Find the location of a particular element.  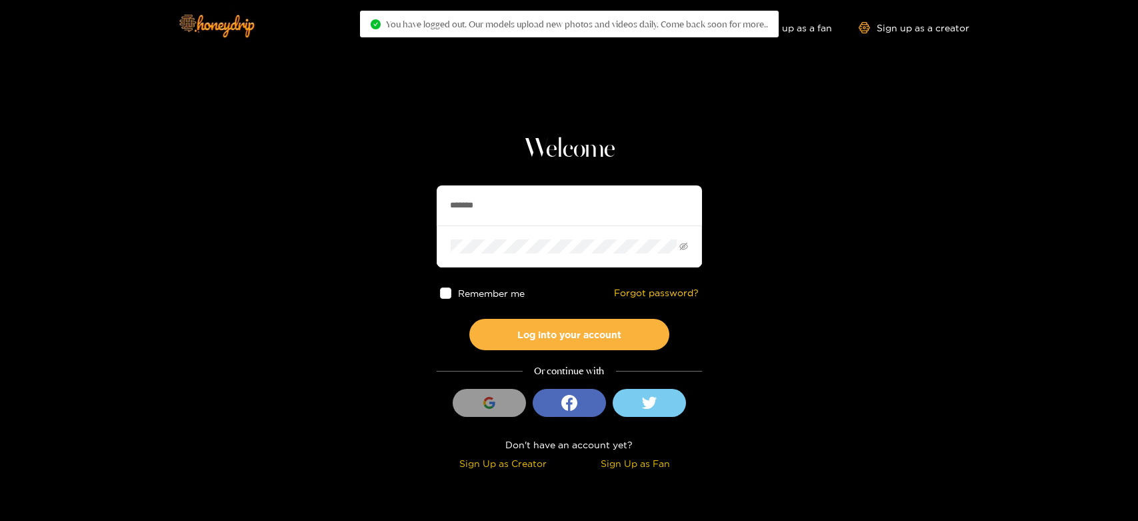

div: Or continue with is located at coordinates (569, 371).